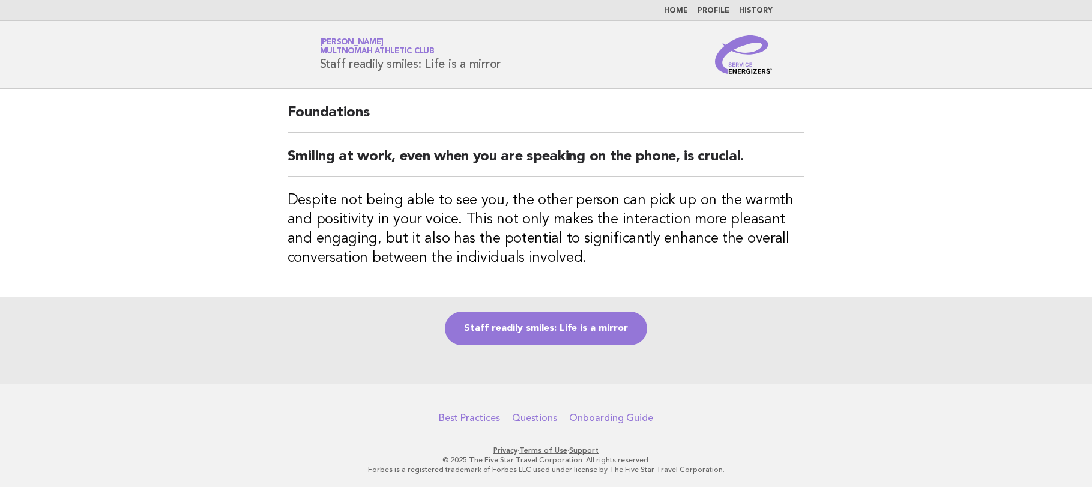 The image size is (1092, 487). I want to click on h3: Despite not being able to see you, the other person can pick up on the warmth and positivity in y..., so click(546, 229).